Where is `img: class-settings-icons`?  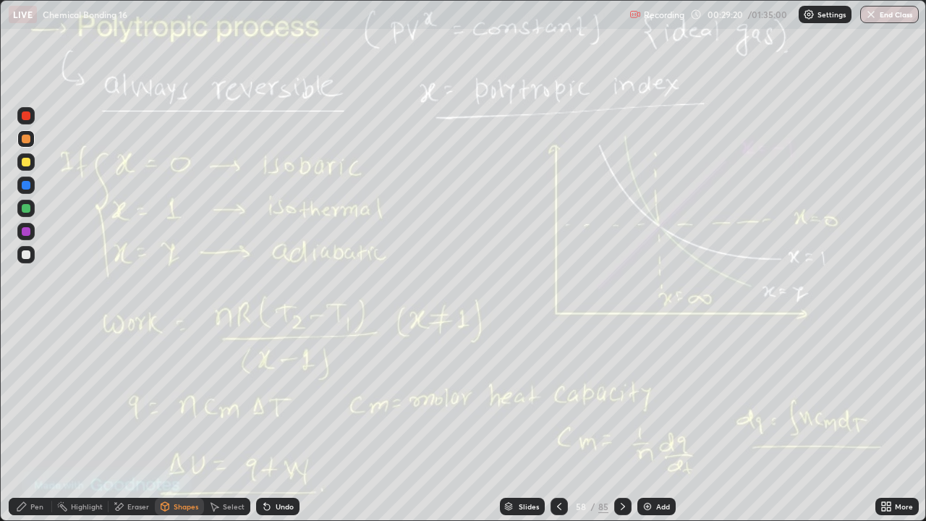 img: class-settings-icons is located at coordinates (809, 14).